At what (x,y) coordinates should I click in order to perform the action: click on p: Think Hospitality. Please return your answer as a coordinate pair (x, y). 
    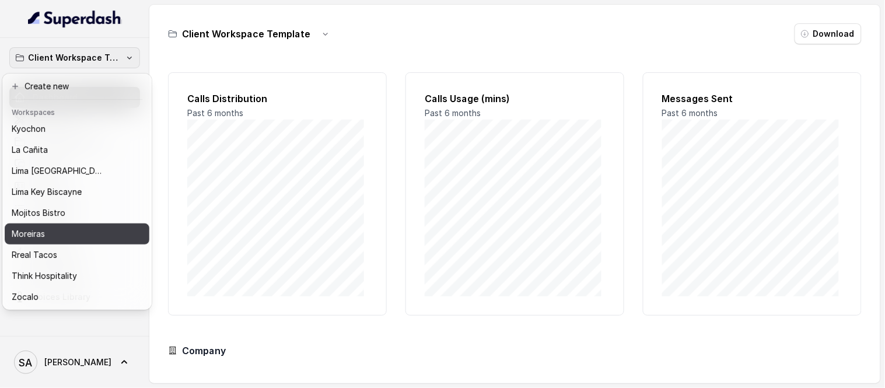
    Looking at the image, I should click on (44, 276).